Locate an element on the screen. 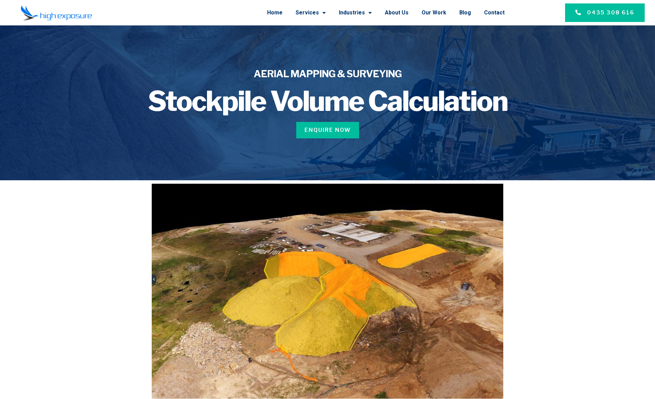  h1: Stockpile Volume Calculation is located at coordinates (327, 101).